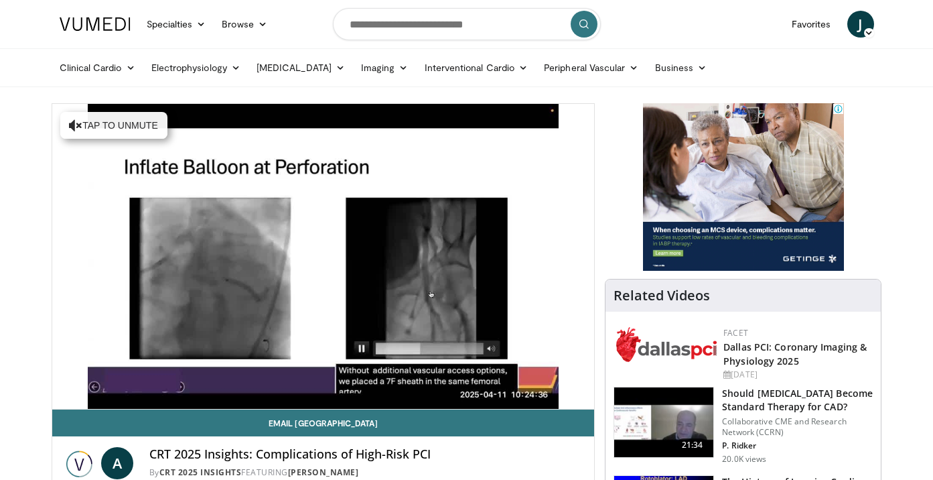 The image size is (933, 480). Describe the element at coordinates (324, 257) in the screenshot. I see `video-js: Video Player` at that location.